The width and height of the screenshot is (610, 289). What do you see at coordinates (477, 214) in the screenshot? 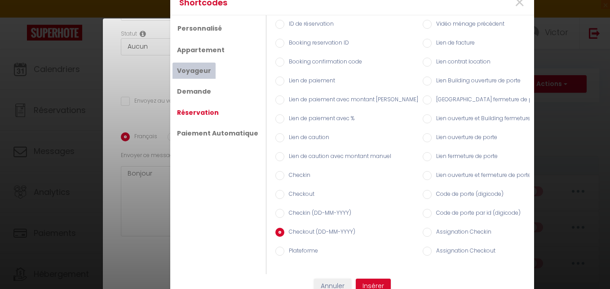
I see `label: Code de porte par id (digicode)` at bounding box center [477, 214].